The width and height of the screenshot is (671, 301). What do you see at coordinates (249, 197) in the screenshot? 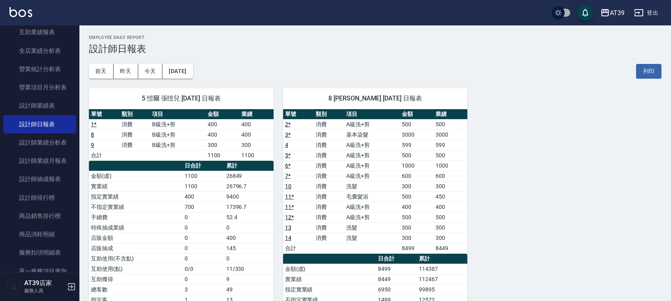
I see `td: 9400` at bounding box center [249, 197].